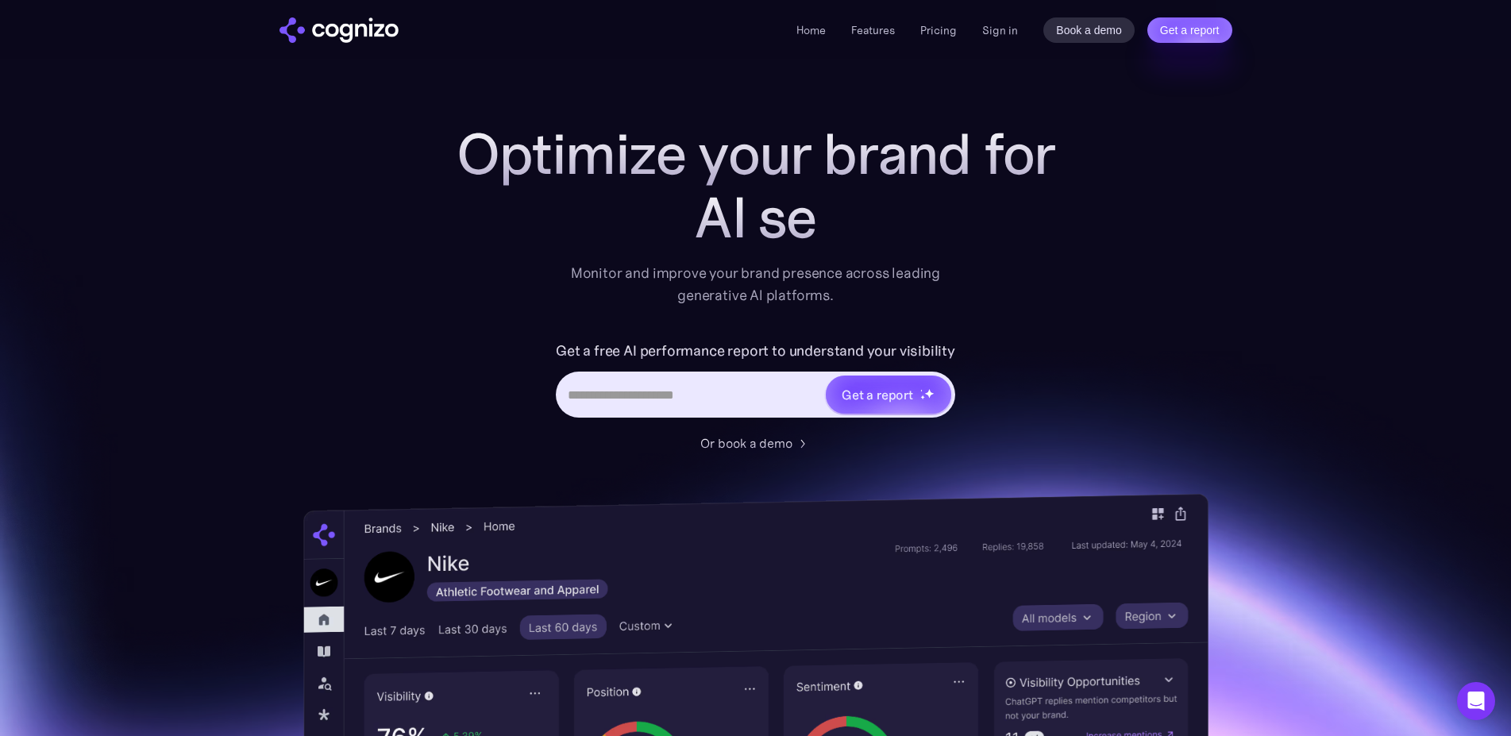 Image resolution: width=1511 pixels, height=736 pixels. I want to click on form: Hero URL Input Form, so click(755, 382).